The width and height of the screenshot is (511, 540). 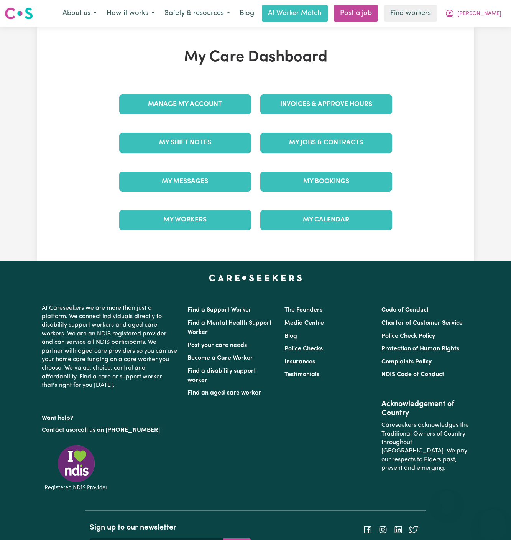 What do you see at coordinates (224, 393) in the screenshot?
I see `a: Find an aged care worker` at bounding box center [224, 393].